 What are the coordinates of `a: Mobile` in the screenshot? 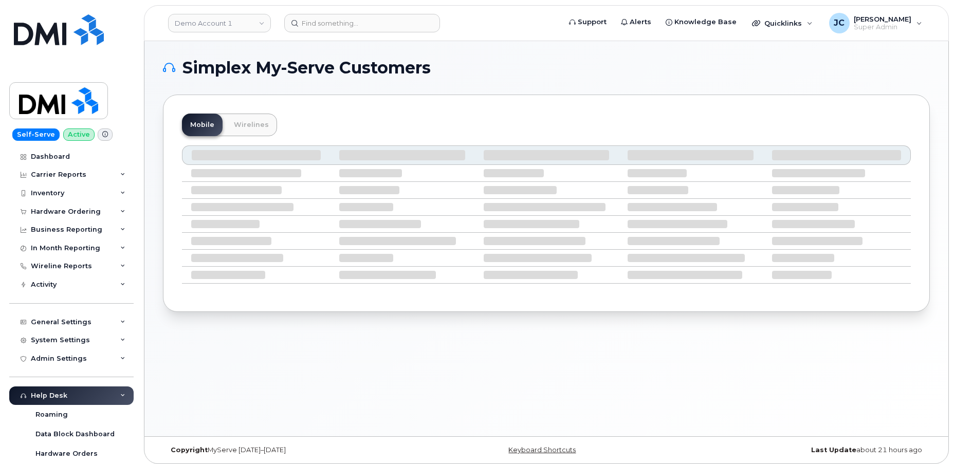 It's located at (202, 125).